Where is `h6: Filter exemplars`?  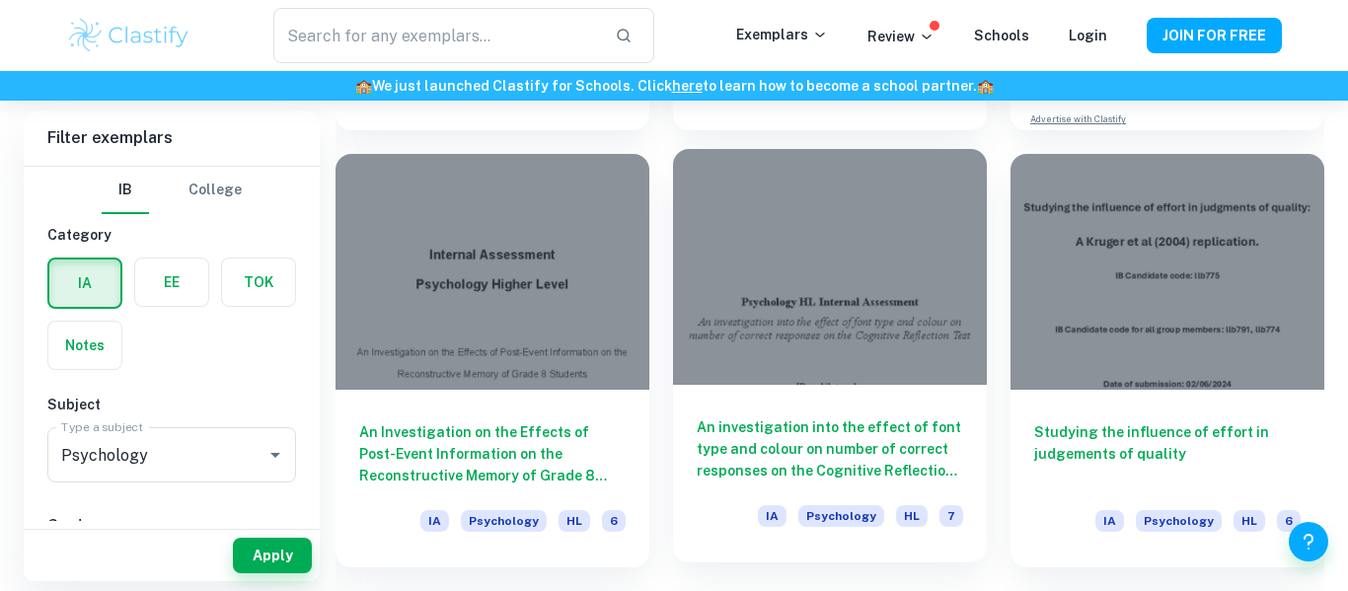 h6: Filter exemplars is located at coordinates (172, 138).